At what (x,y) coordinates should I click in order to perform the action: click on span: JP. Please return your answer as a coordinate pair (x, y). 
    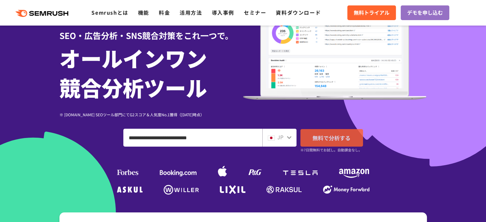
    Looking at the image, I should click on (280, 137).